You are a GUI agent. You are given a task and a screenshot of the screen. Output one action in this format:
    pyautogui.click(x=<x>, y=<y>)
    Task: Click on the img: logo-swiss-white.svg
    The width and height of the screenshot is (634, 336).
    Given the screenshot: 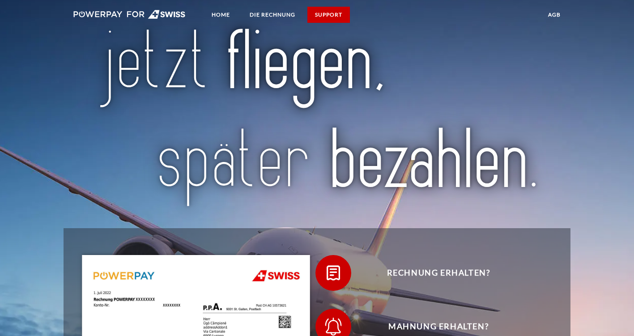 What is the action you would take?
    pyautogui.click(x=129, y=14)
    